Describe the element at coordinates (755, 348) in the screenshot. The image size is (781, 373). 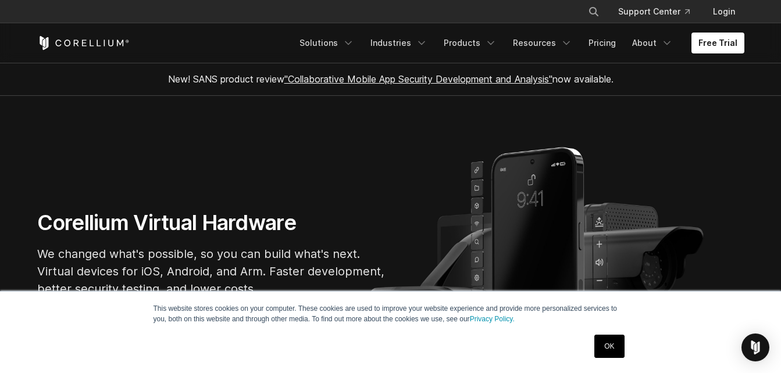
I see `div: Open Intercom Messenger` at that location.